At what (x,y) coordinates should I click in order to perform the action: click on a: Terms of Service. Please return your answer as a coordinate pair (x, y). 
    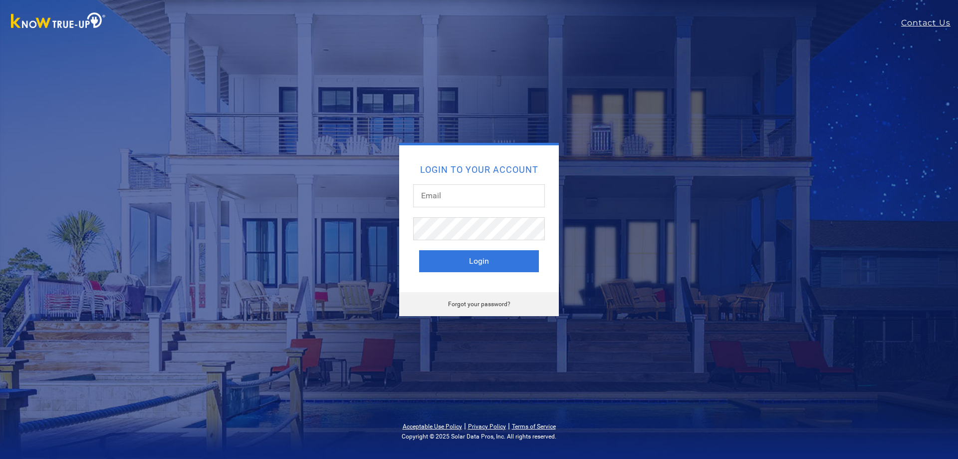
    Looking at the image, I should click on (534, 426).